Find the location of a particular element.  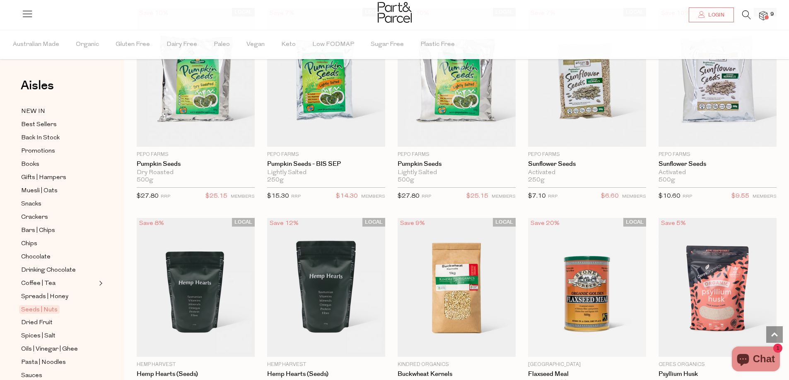

span: Organic is located at coordinates (87, 45).